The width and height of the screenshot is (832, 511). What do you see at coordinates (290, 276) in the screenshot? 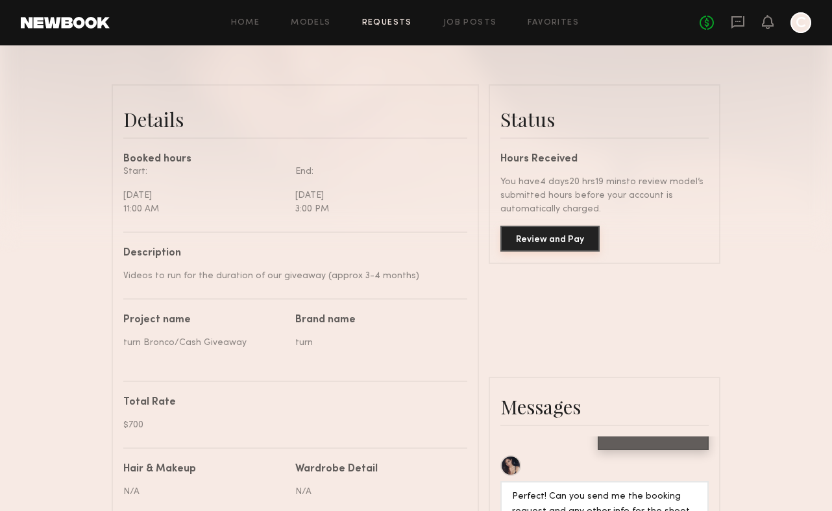
I see `div: Videos to run for the duration of our giveaway (approx 3-4 months)` at bounding box center [290, 276].